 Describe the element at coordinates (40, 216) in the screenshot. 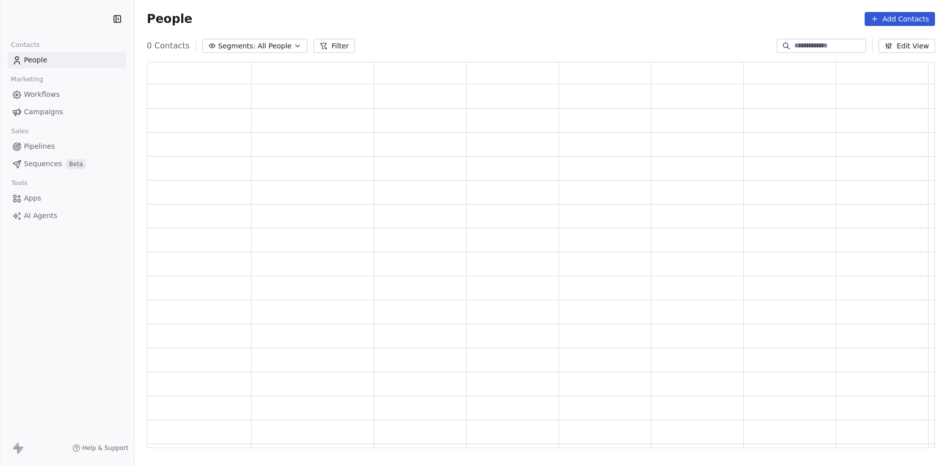

I see `span: AI Agents` at that location.